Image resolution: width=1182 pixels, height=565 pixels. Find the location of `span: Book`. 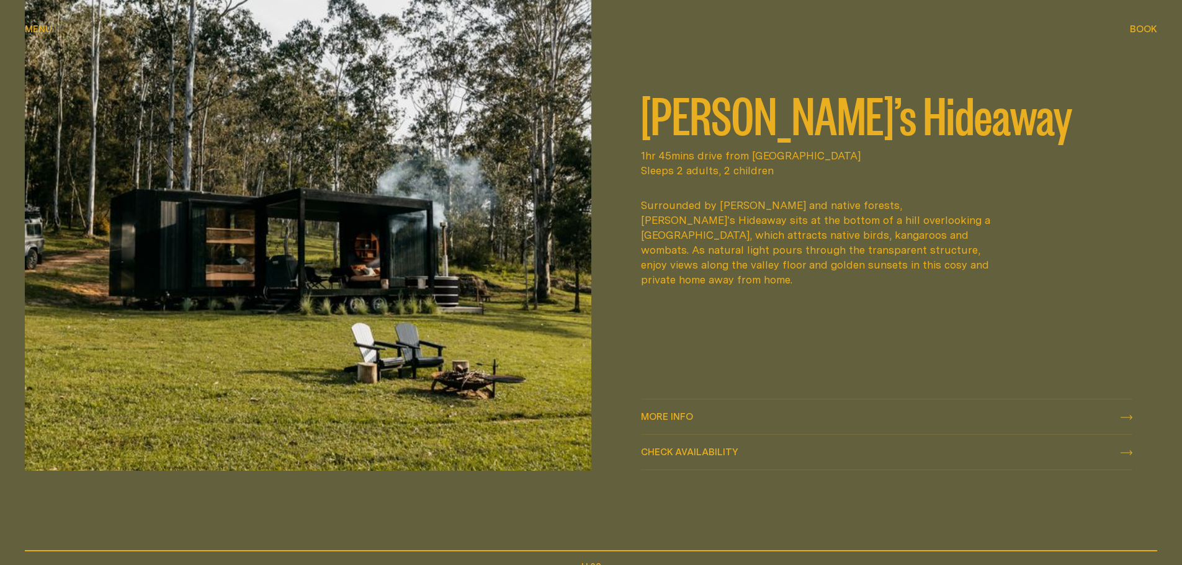

span: Book is located at coordinates (1144, 29).